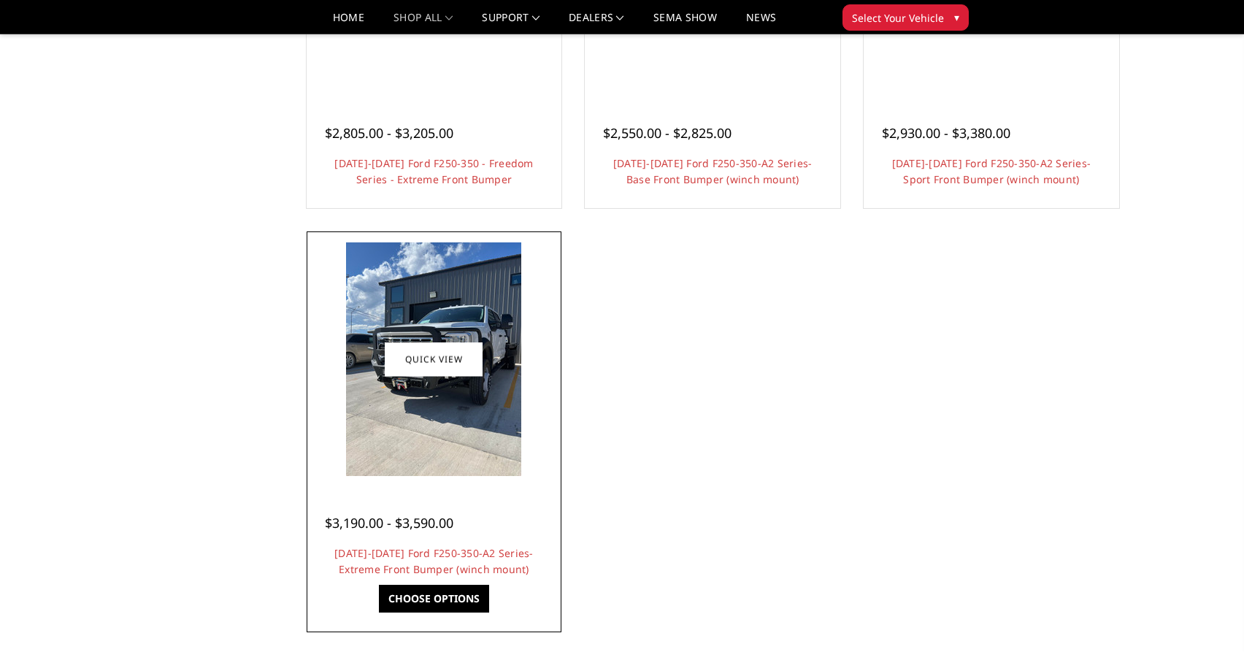 This screenshot has height=652, width=1244. Describe the element at coordinates (510, 23) in the screenshot. I see `a: Support` at that location.